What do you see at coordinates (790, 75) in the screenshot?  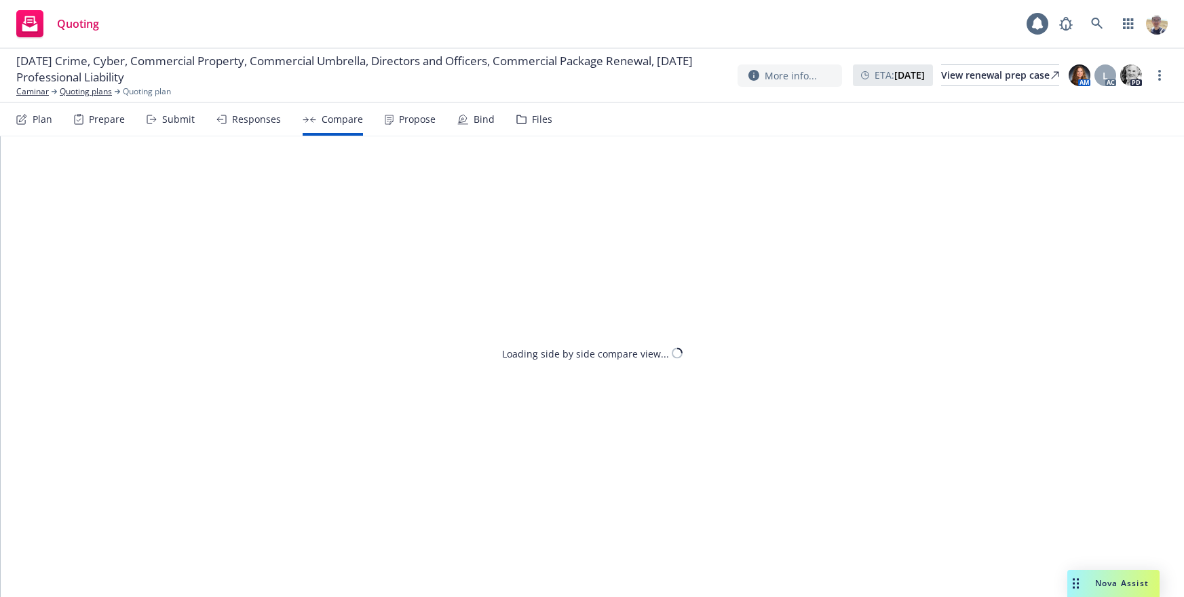 I see `button: More info...` at bounding box center [790, 75].